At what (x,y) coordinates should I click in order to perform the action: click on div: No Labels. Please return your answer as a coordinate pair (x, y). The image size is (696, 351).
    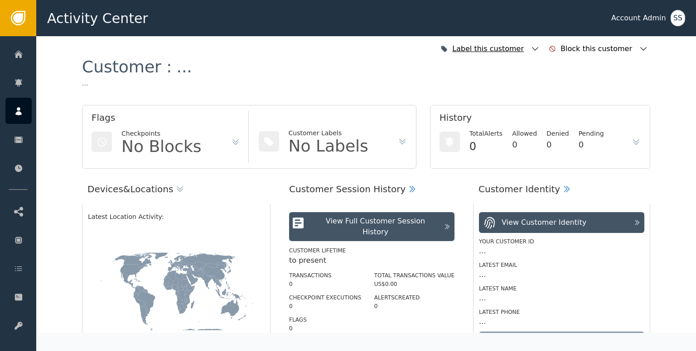
    Looking at the image, I should click on (328, 146).